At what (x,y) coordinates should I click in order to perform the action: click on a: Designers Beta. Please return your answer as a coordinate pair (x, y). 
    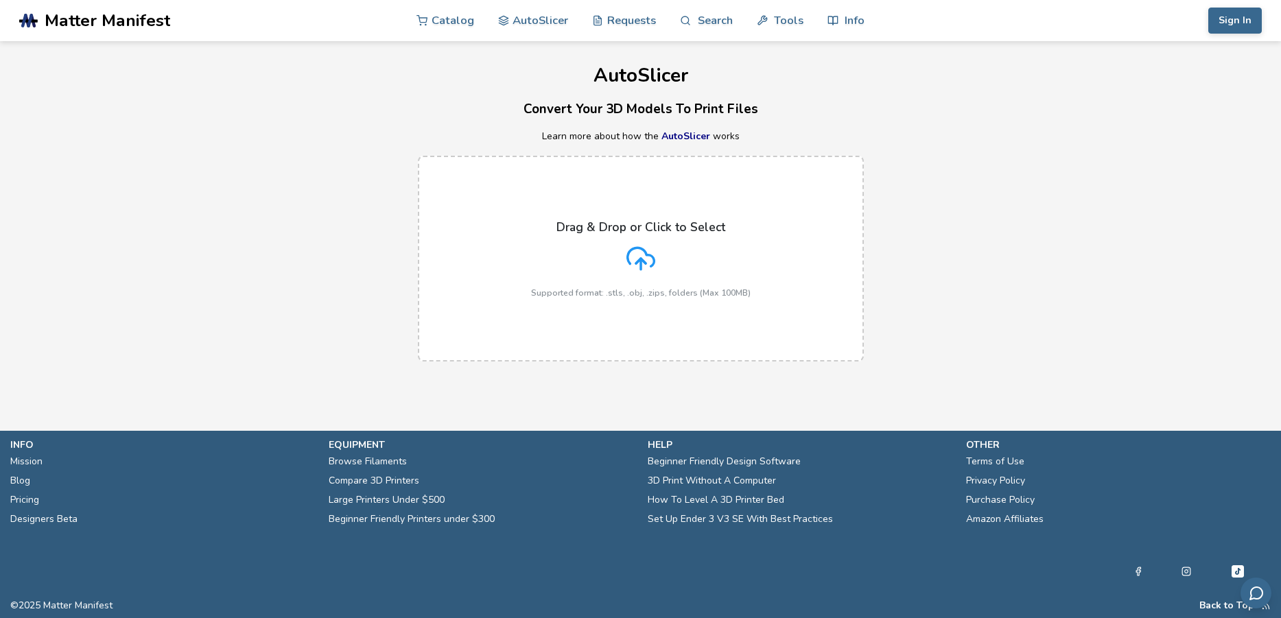
    Looking at the image, I should click on (44, 519).